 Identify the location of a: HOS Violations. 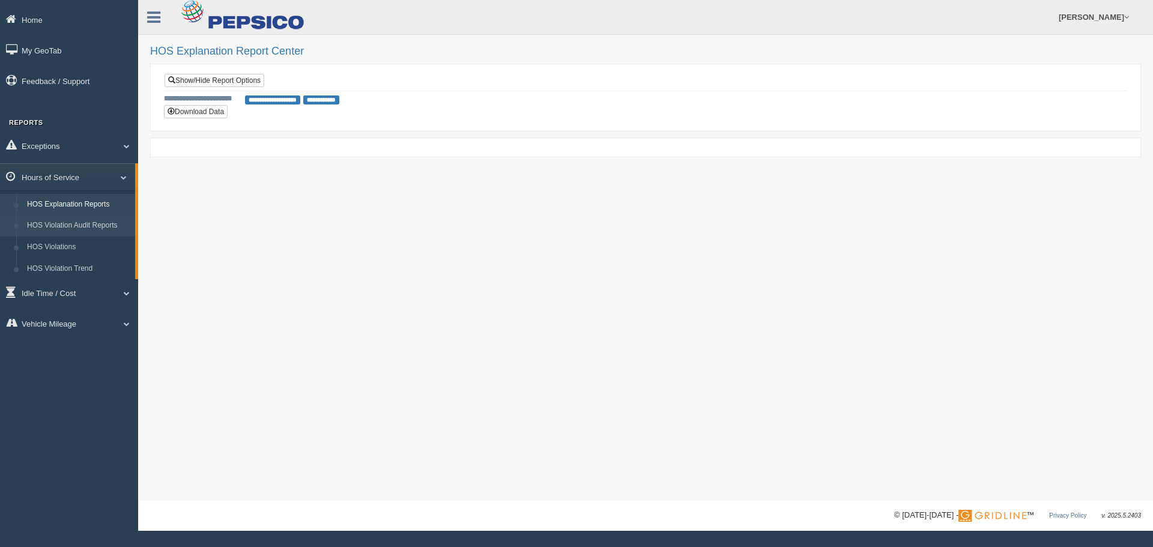
(78, 248).